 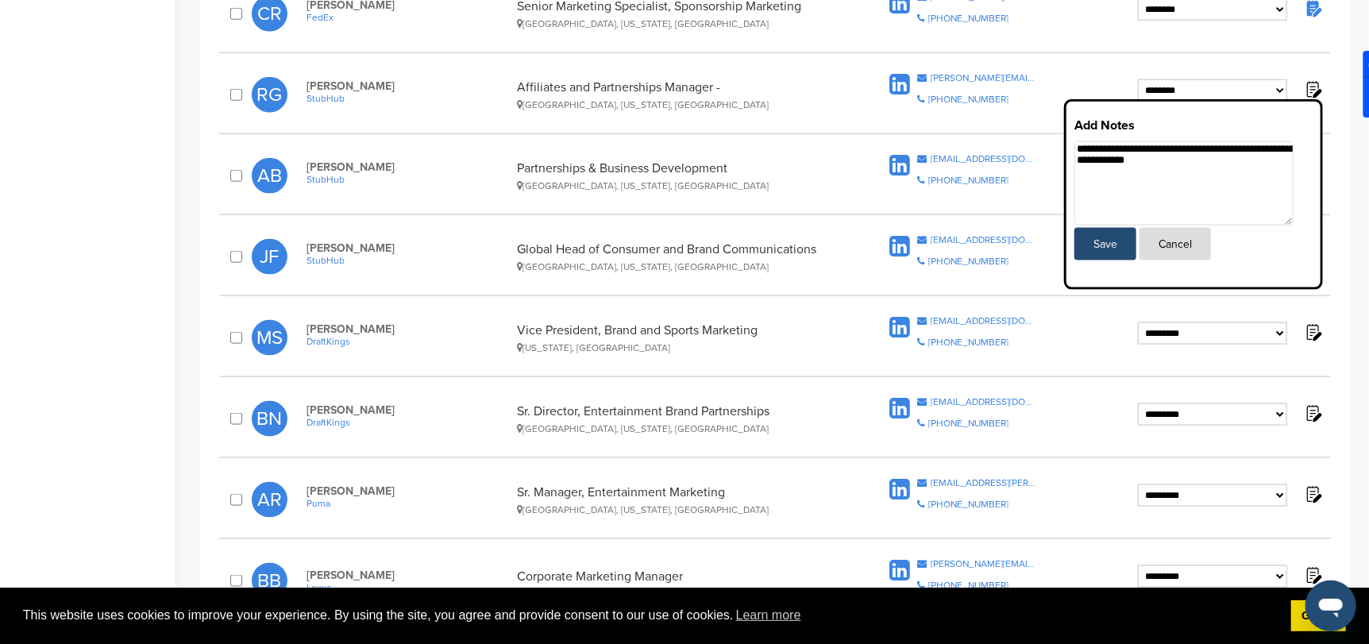 I want to click on span: BB, so click(x=269, y=580).